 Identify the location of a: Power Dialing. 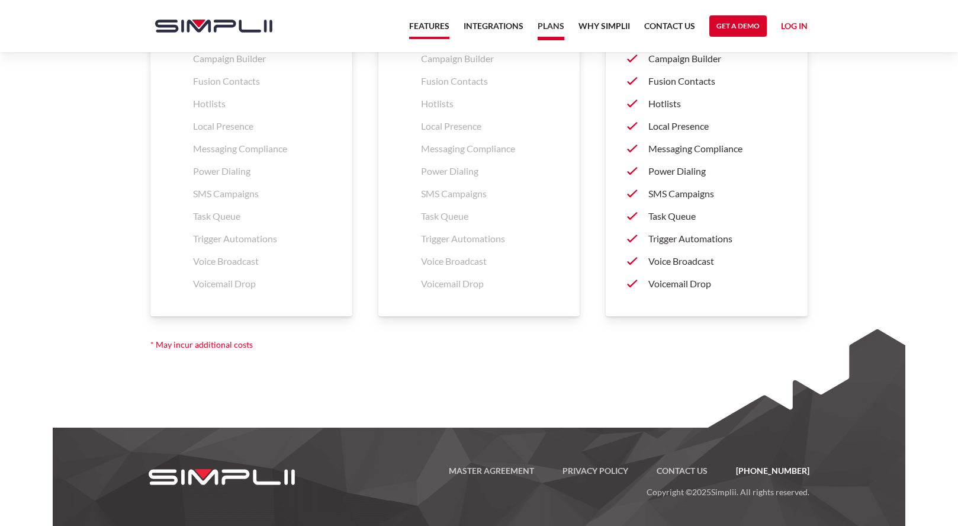
(707, 171).